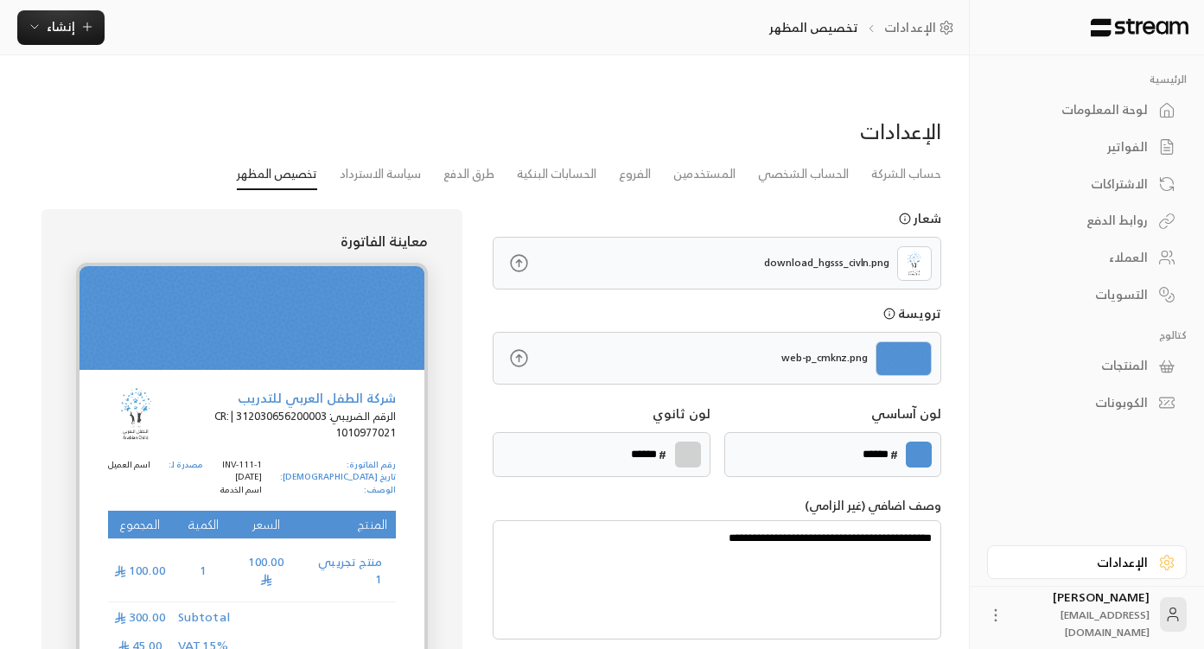 The height and width of the screenshot is (649, 1204). What do you see at coordinates (241, 465) in the screenshot?
I see `p: INV-111-1` at bounding box center [241, 465].